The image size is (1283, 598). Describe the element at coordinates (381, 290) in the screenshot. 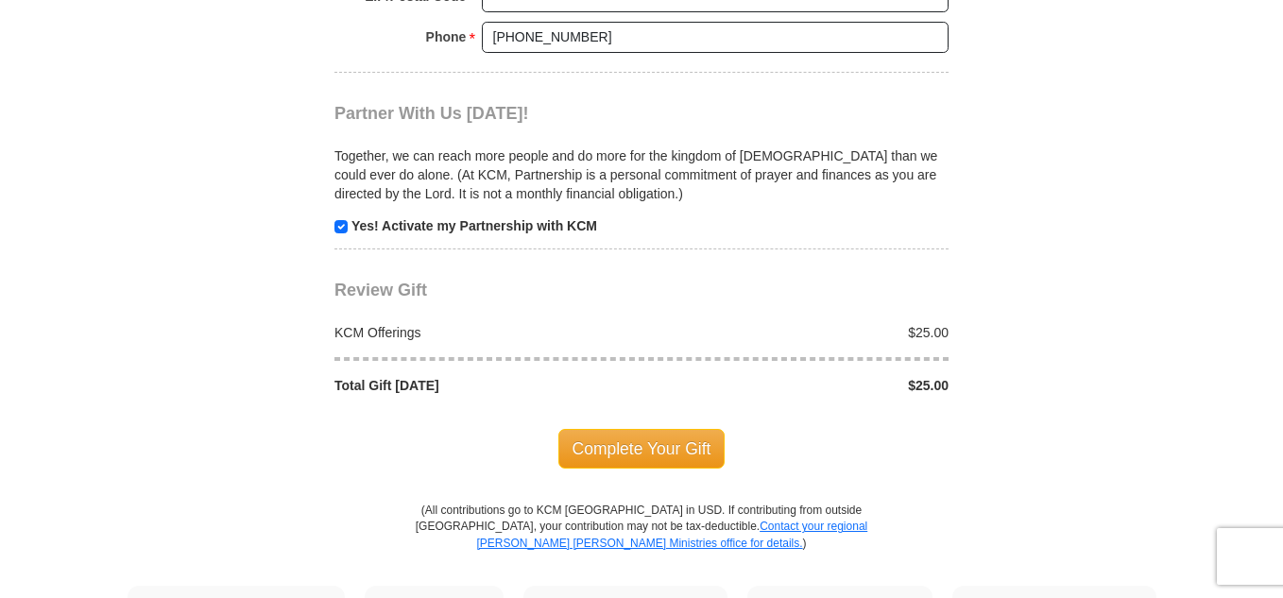

I see `span: Review Gift` at that location.